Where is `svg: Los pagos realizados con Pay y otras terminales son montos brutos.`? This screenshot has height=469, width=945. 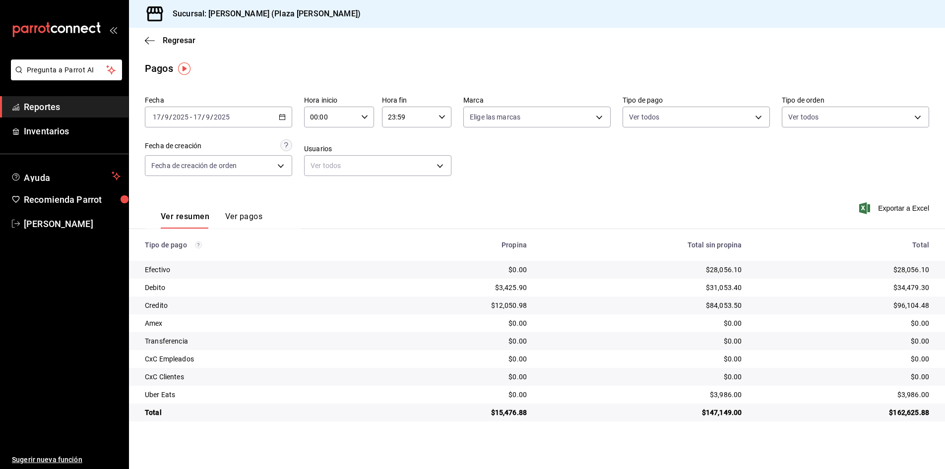
svg: Los pagos realizados con Pay y otras terminales son montos brutos. is located at coordinates (198, 245).